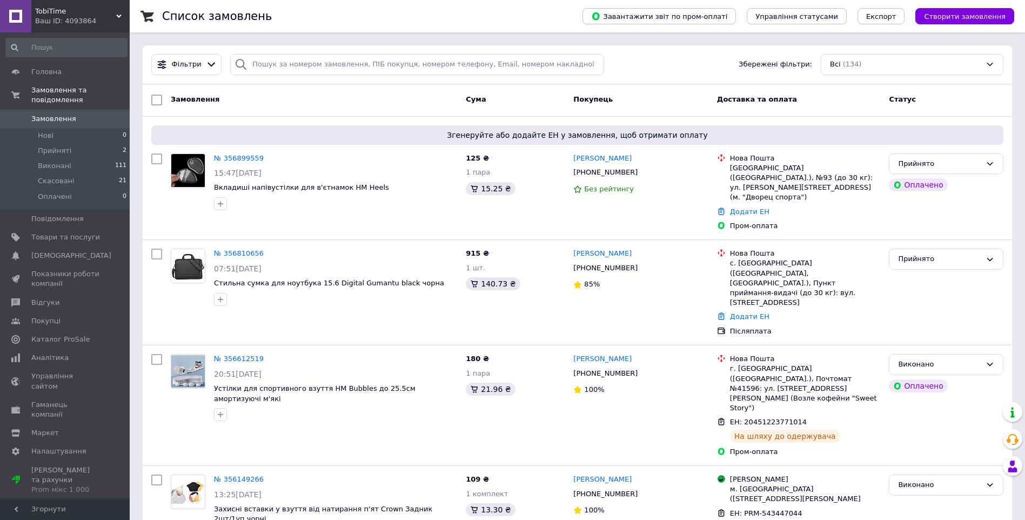 The height and width of the screenshot is (520, 1025). What do you see at coordinates (57, 219) in the screenshot?
I see `span: Повідомлення` at bounding box center [57, 219].